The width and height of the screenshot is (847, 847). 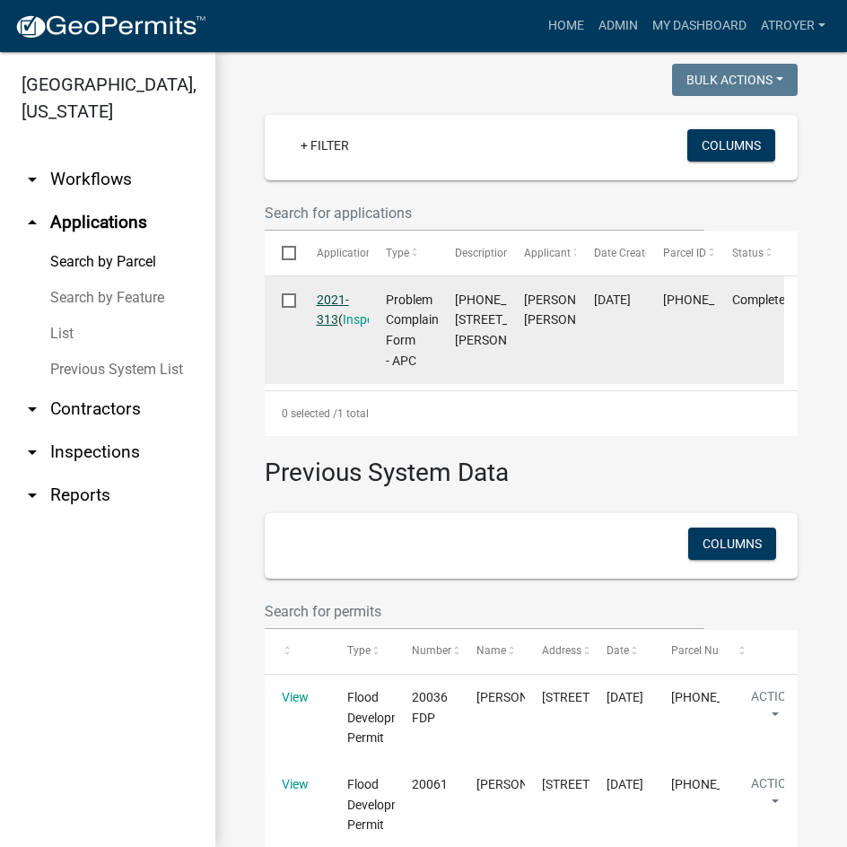 What do you see at coordinates (707, 651) in the screenshot?
I see `span: Parcel Number` at bounding box center [707, 651].